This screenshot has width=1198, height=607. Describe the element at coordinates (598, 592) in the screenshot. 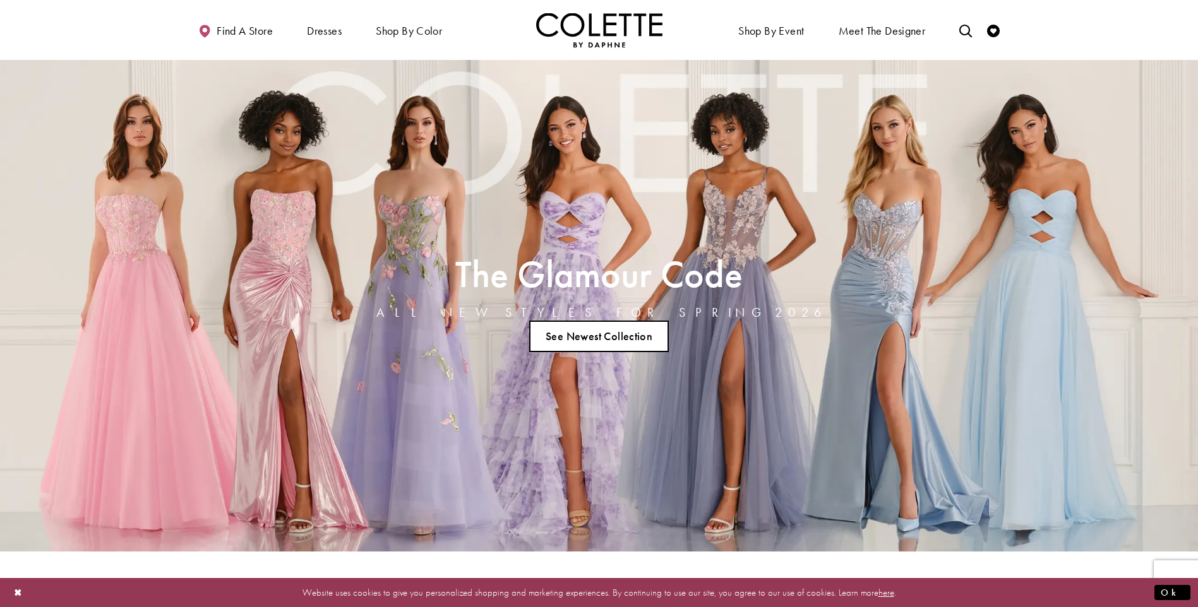

I see `p: Website uses cookies to give you personalized shopping and marketing experiences. By continuing t...` at that location.